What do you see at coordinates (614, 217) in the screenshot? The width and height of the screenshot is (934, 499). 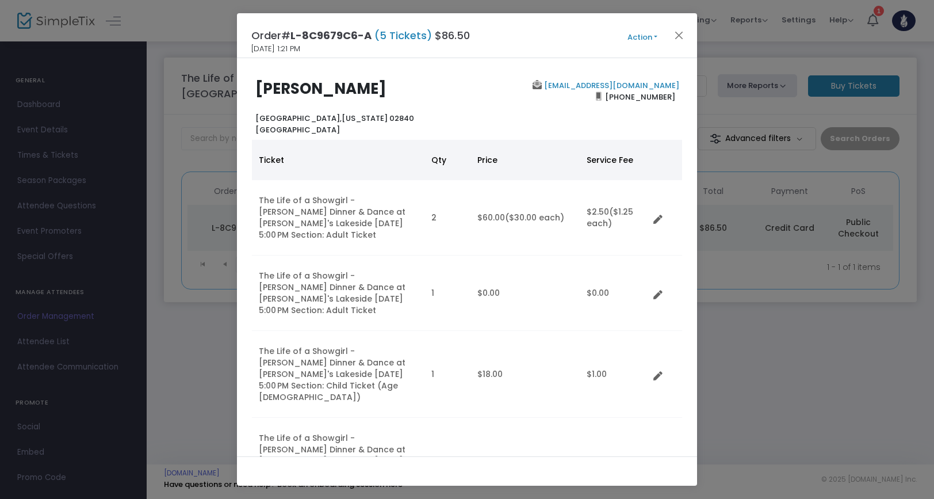 I see `td: $2.50` at bounding box center [614, 217].